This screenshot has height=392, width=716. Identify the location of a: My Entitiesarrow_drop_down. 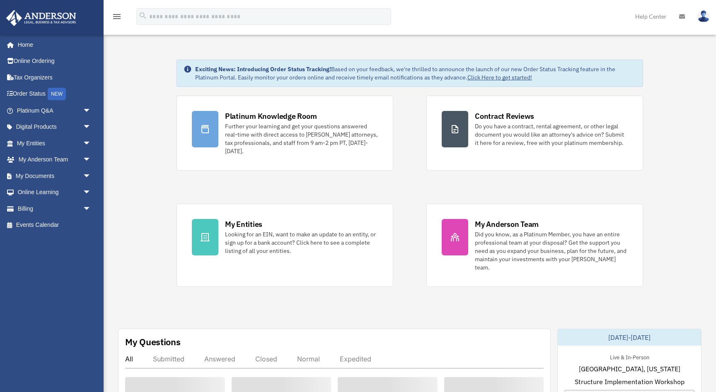
(55, 143).